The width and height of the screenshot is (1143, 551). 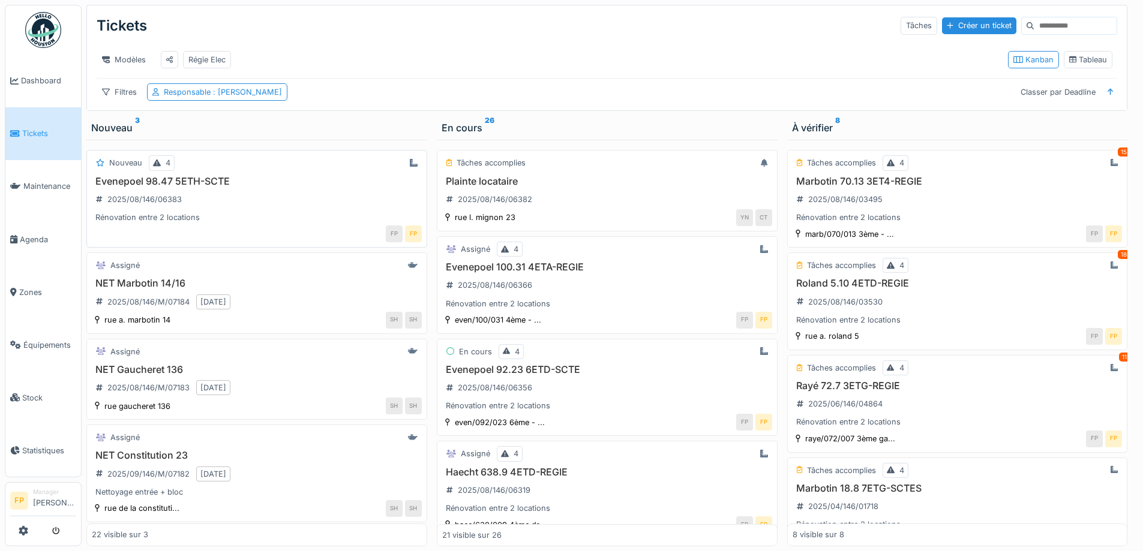 What do you see at coordinates (43, 239) in the screenshot?
I see `a: Agenda` at bounding box center [43, 239].